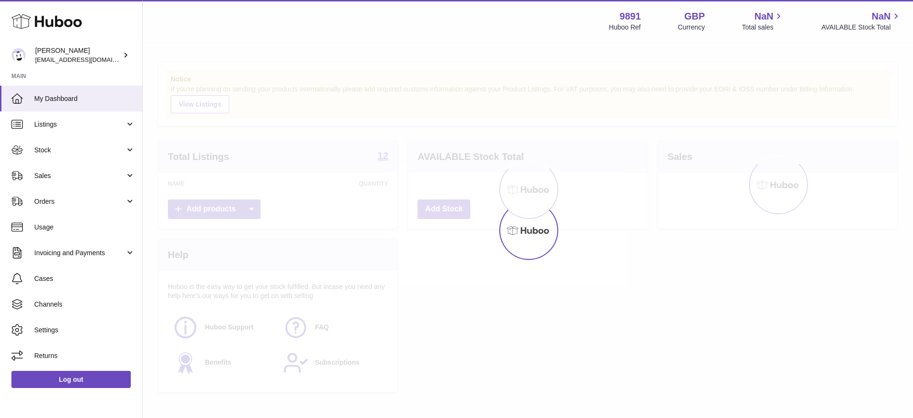 The width and height of the screenshot is (913, 418). Describe the element at coordinates (625, 27) in the screenshot. I see `div: Huboo Ref` at that location.